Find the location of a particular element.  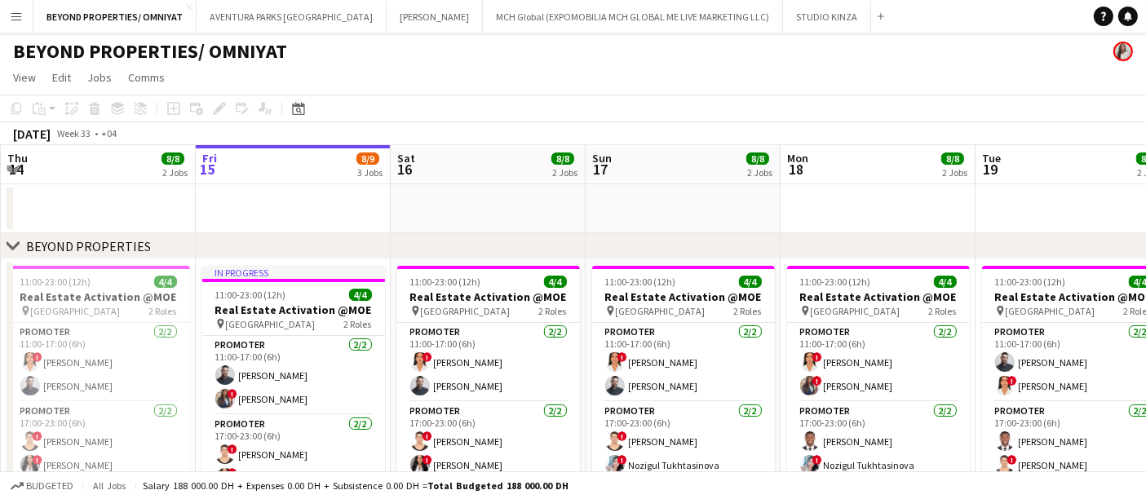

span: Thu is located at coordinates (17, 158).